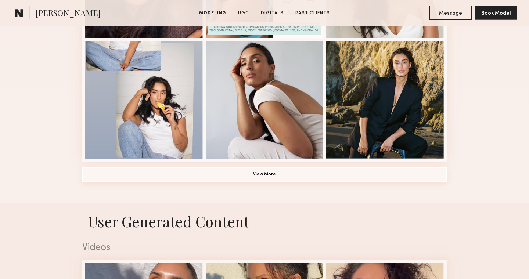  Describe the element at coordinates (243, 13) in the screenshot. I see `a: UGC` at that location.